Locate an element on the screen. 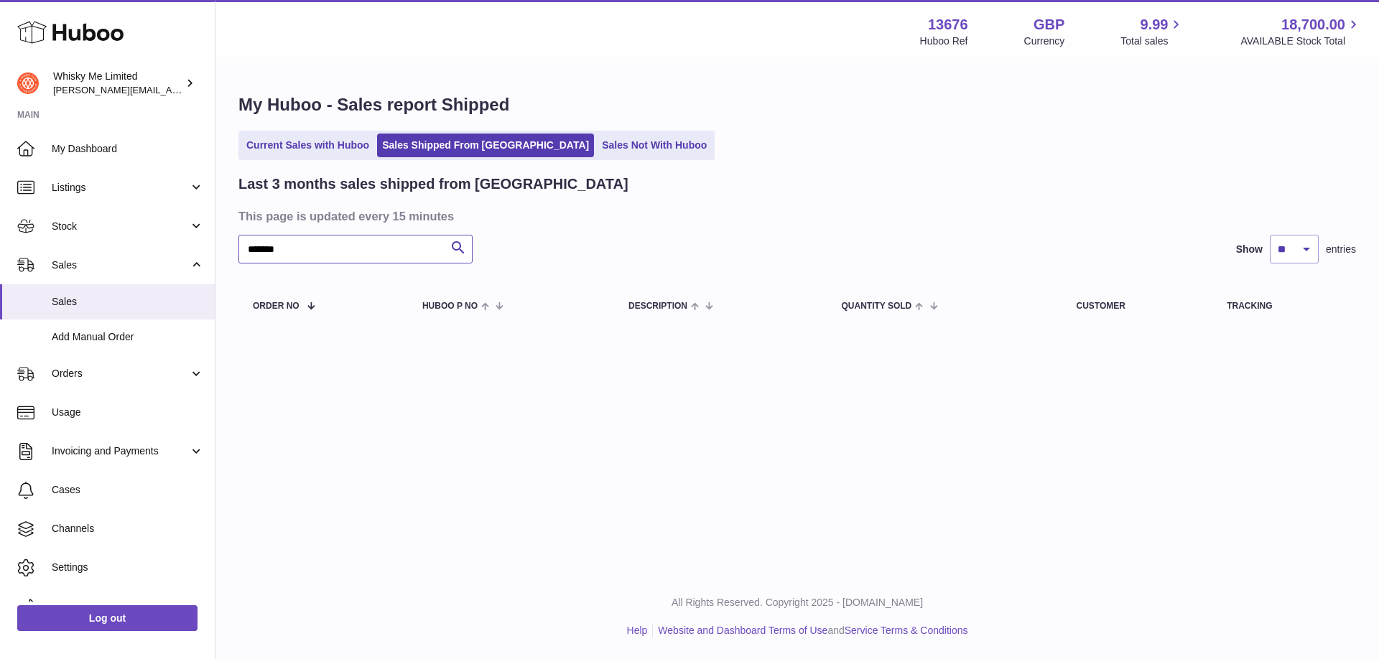  h3: This page is updated every 15 minutes is located at coordinates (795, 216).